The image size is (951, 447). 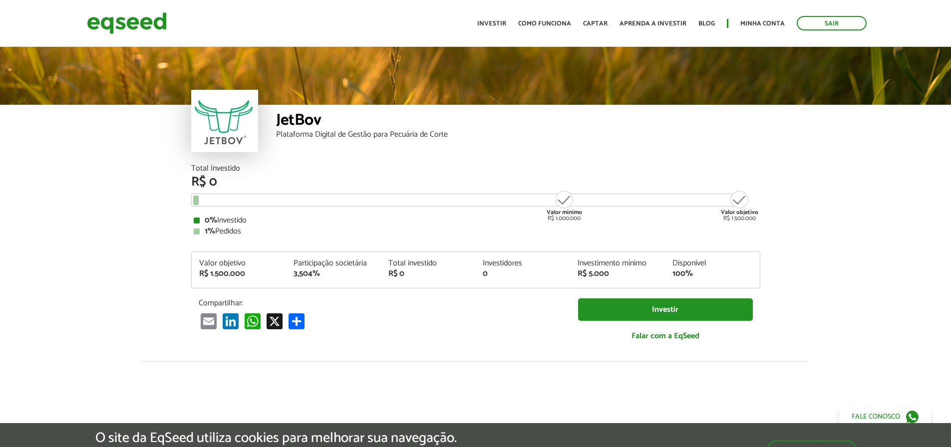 I want to click on a: Email, so click(x=209, y=321).